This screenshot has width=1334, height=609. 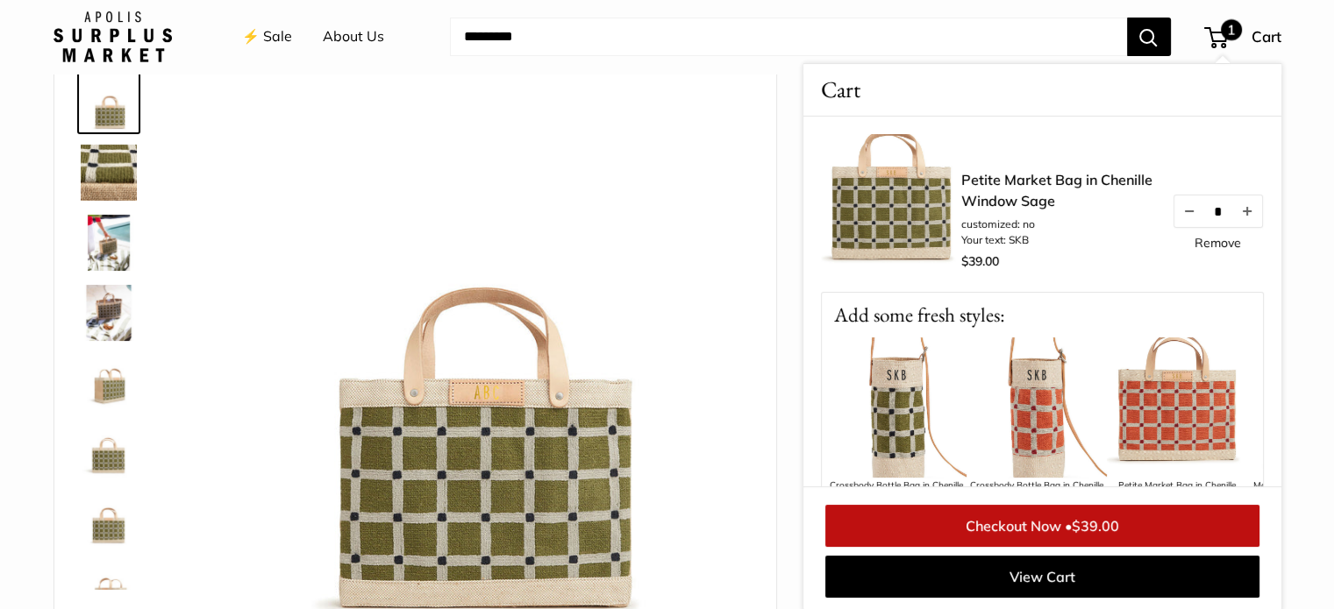 I want to click on input: Quantity, so click(x=1217, y=210).